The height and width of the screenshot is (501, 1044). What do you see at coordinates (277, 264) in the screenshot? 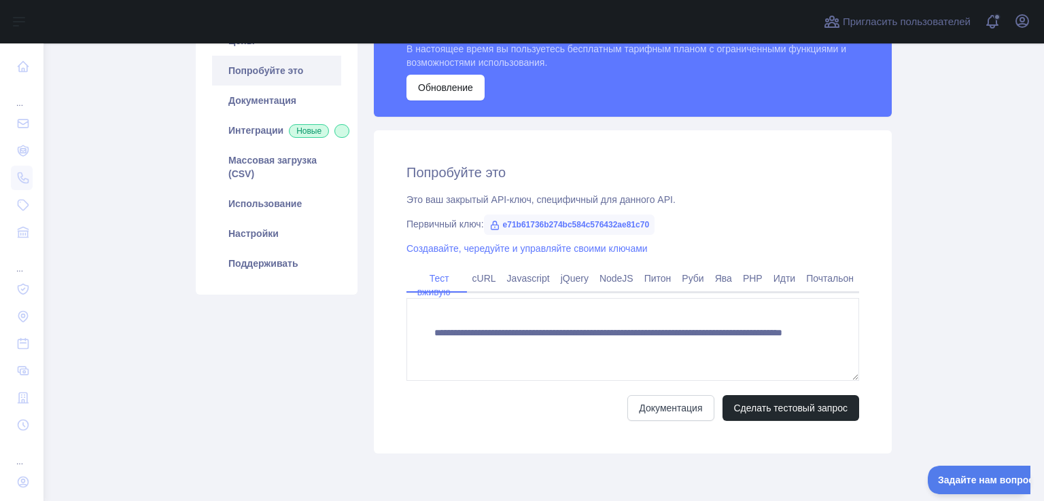
I see `a: Поддерживать` at bounding box center [277, 264].